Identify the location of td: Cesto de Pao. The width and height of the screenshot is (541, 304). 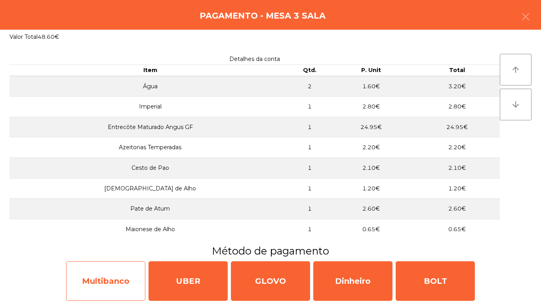
(150, 168).